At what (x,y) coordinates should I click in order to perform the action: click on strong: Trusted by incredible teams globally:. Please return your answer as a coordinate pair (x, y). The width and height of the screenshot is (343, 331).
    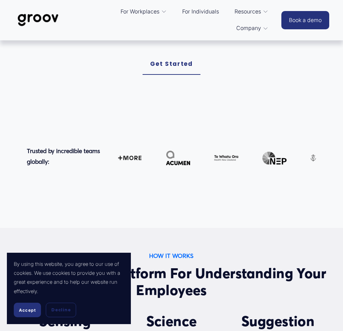
    Looking at the image, I should click on (64, 156).